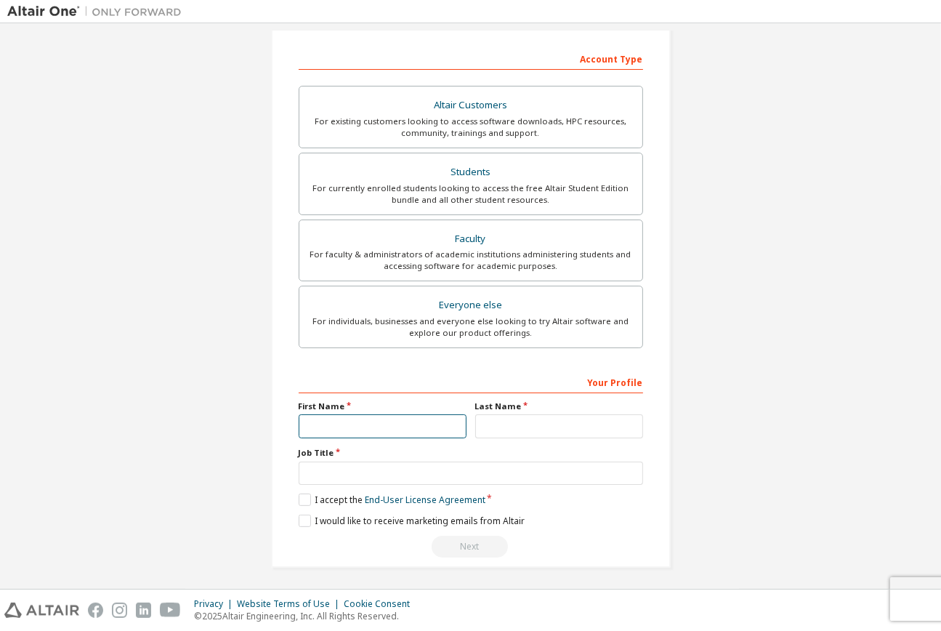 This screenshot has height=631, width=941. Describe the element at coordinates (471, 239) in the screenshot. I see `div: Faculty` at that location.